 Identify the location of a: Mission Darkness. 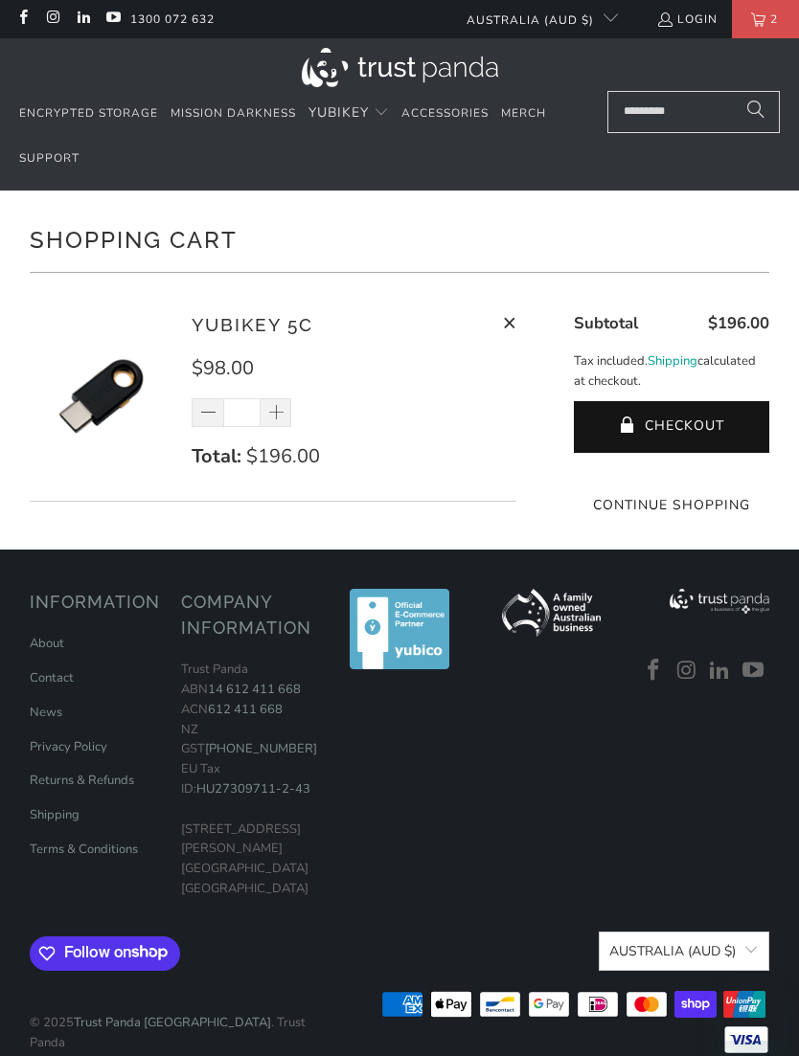
(233, 113).